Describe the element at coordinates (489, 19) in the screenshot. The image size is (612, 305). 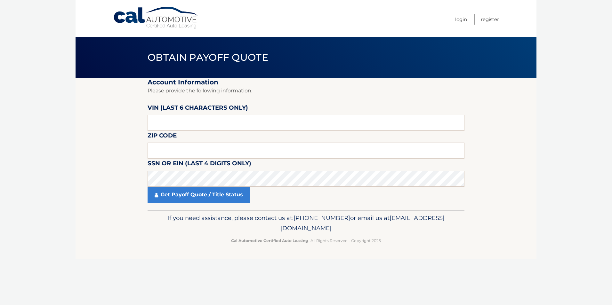
I see `a: Register` at that location.